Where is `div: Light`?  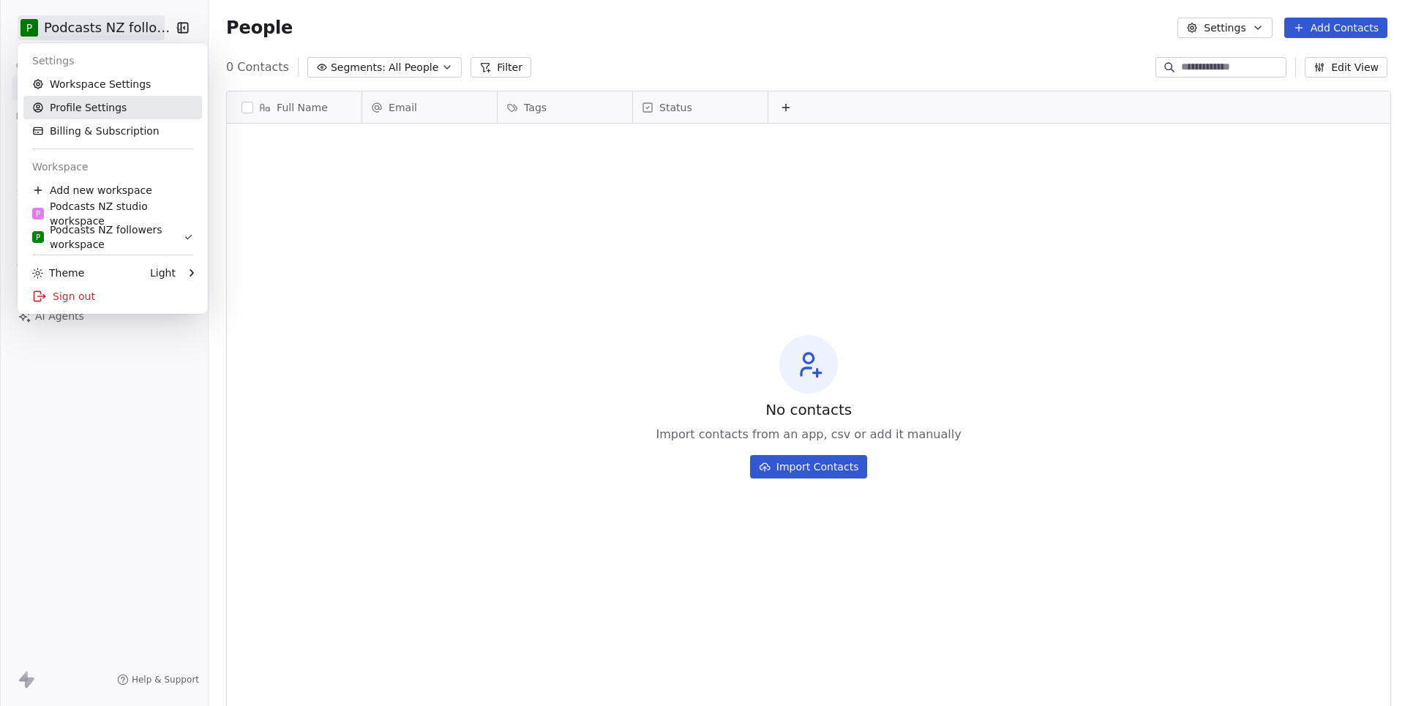
div: Light is located at coordinates (162, 273).